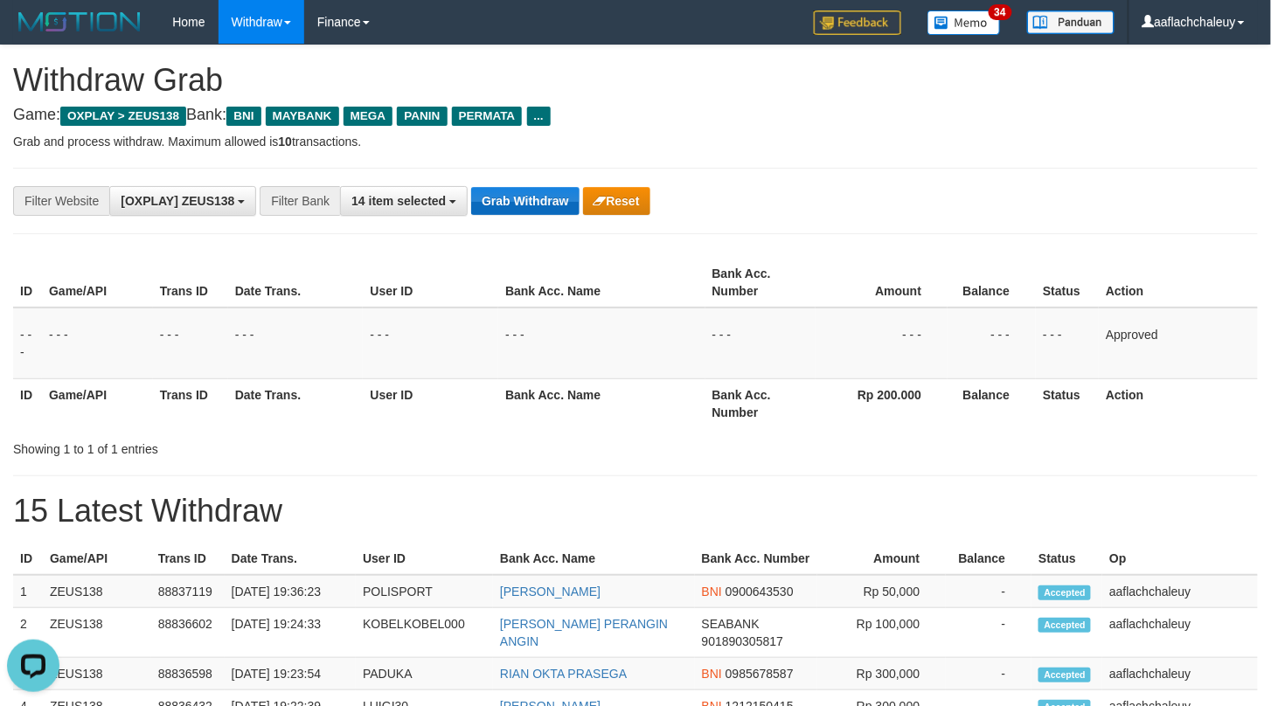  What do you see at coordinates (28, 592) in the screenshot?
I see `td: 1` at bounding box center [28, 592].